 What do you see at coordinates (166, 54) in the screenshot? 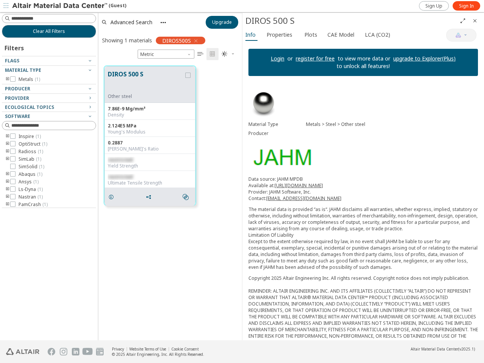
I see `div: Unit System` at bounding box center [166, 54].